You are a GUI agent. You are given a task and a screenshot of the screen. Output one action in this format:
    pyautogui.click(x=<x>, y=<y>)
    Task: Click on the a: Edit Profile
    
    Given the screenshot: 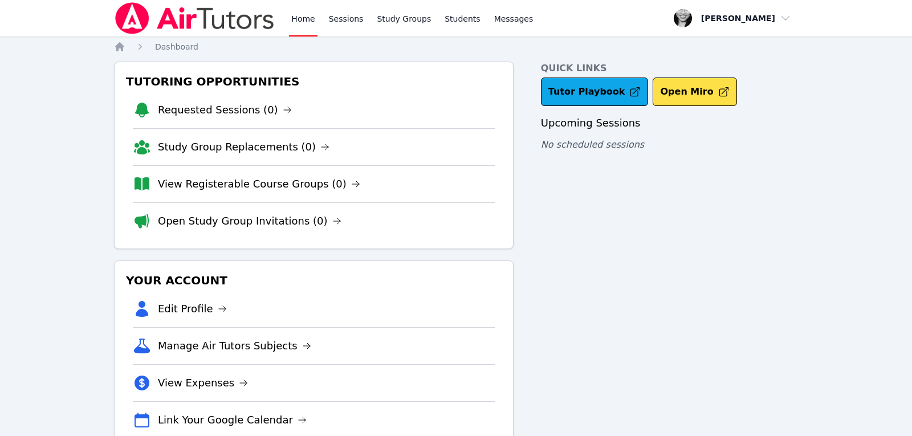 What is the action you would take?
    pyautogui.click(x=192, y=309)
    